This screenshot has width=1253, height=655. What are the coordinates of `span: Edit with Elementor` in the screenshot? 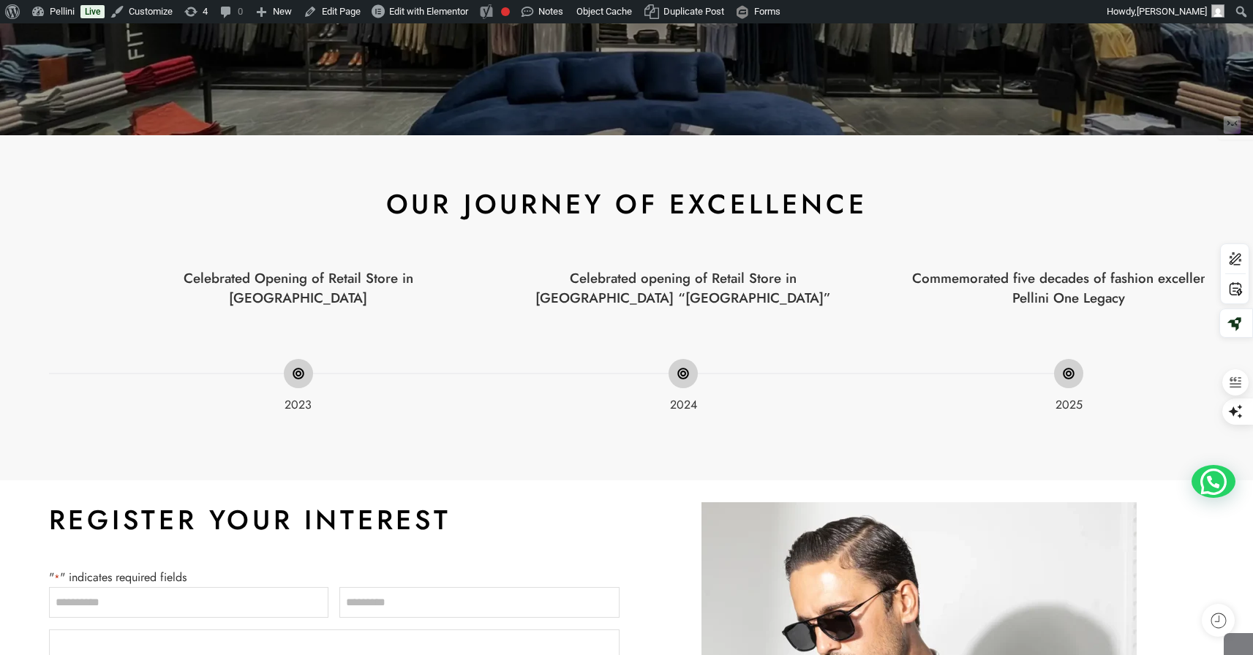 It's located at (429, 11).